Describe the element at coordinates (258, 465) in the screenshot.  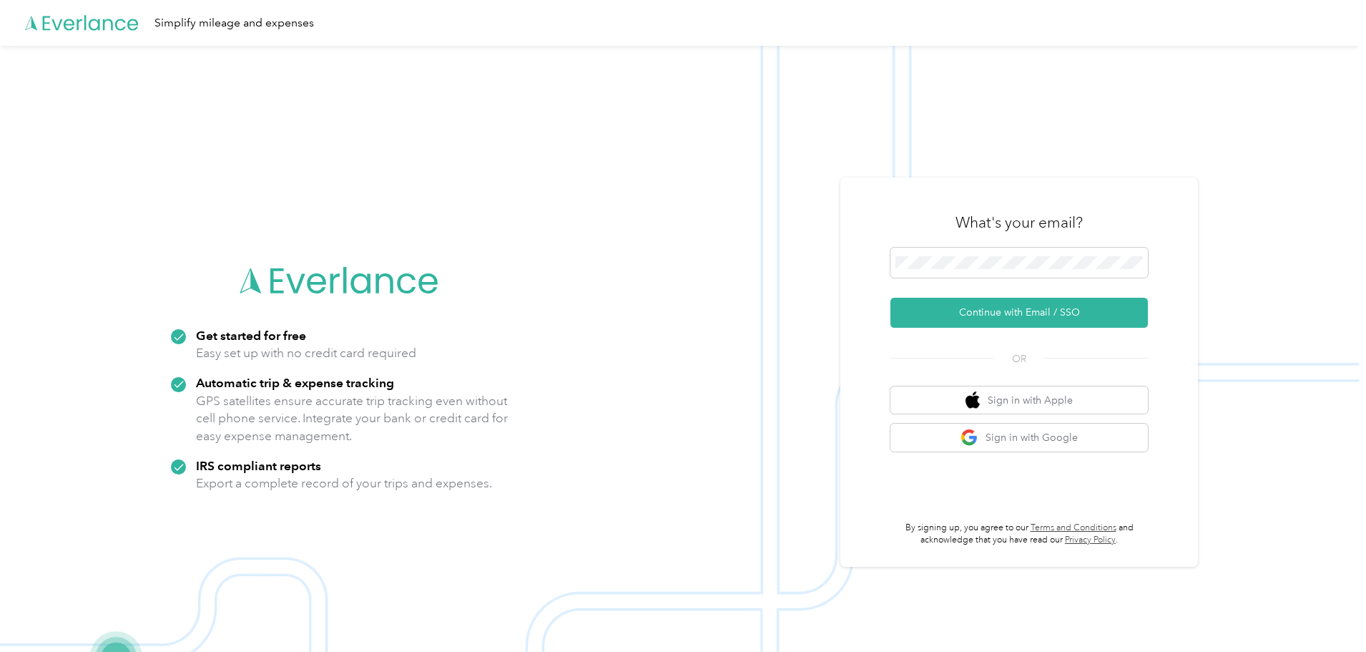
I see `strong: IRS compliant reports` at that location.